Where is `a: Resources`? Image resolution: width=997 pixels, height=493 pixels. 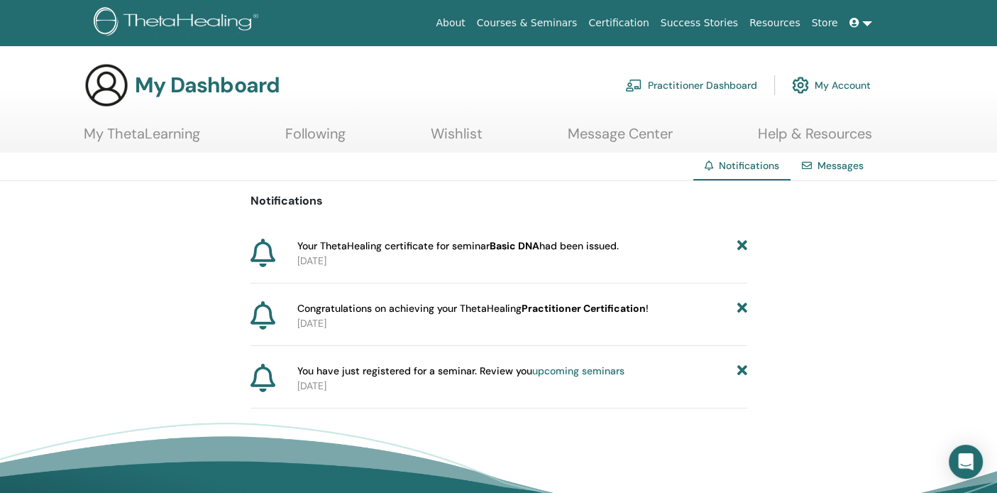 a: Resources is located at coordinates (775, 23).